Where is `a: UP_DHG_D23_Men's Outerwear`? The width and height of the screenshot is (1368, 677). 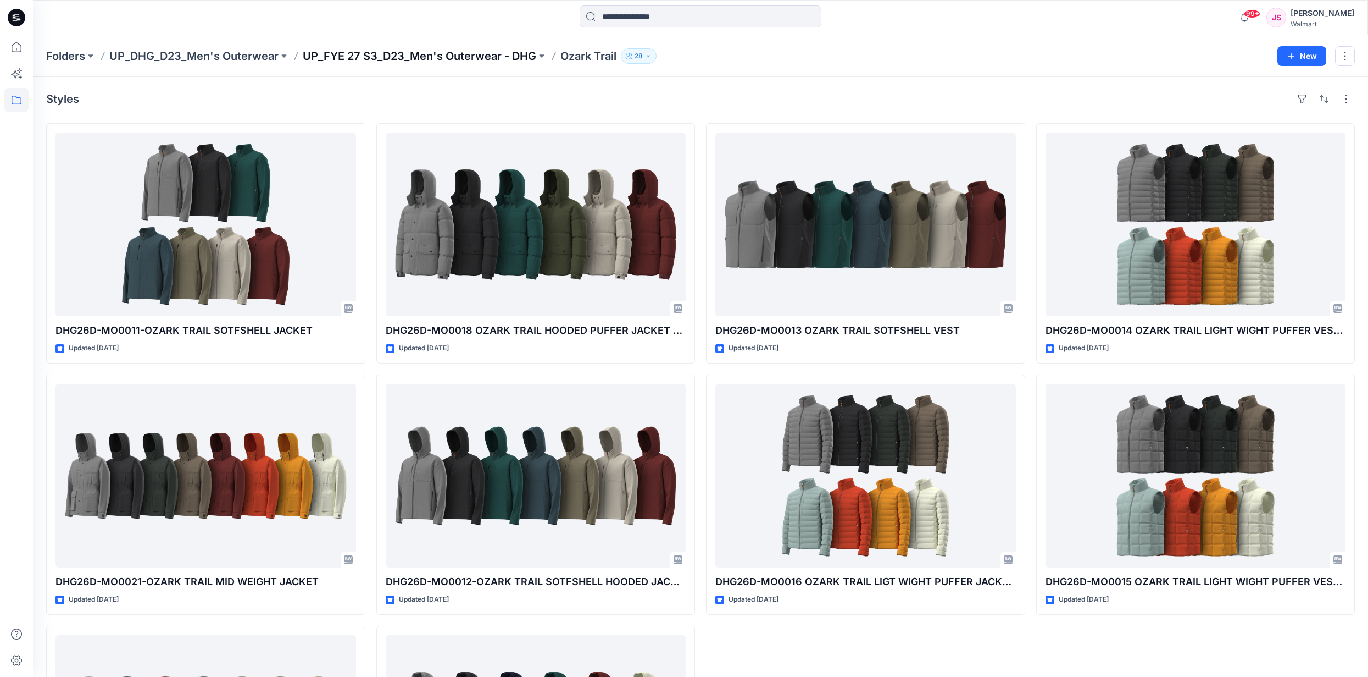 a: UP_DHG_D23_Men's Outerwear is located at coordinates (194, 56).